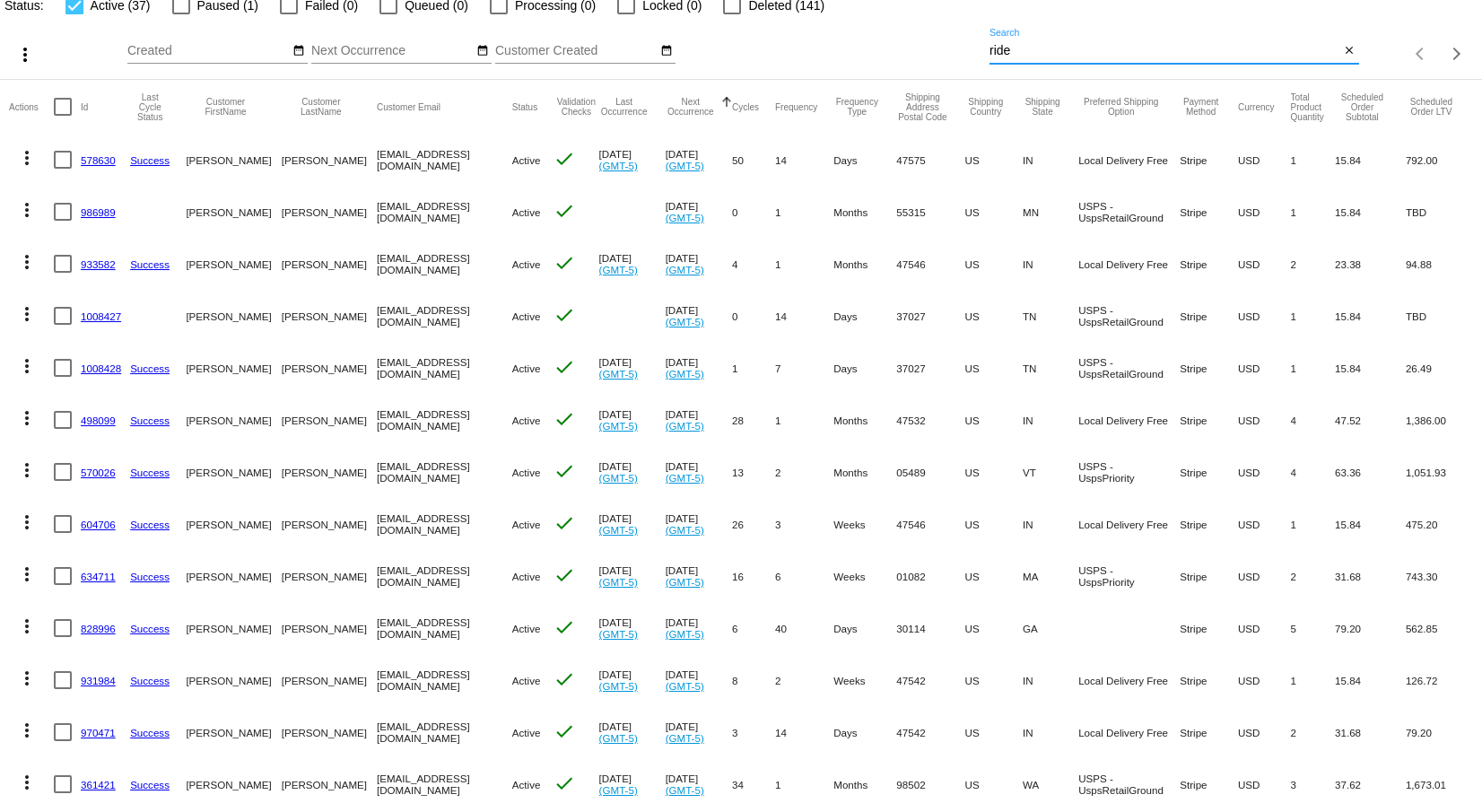 This screenshot has height=812, width=1482. I want to click on mat-cell: 47546, so click(931, 264).